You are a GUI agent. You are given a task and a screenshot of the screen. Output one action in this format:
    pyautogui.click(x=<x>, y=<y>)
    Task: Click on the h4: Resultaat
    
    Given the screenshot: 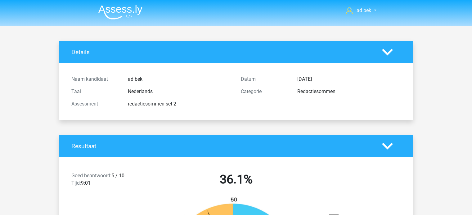 What is the action you would take?
    pyautogui.click(x=222, y=146)
    